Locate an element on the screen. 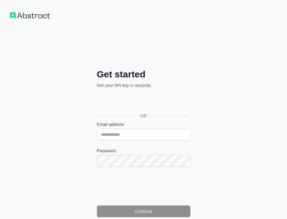 This screenshot has width=287, height=219. span: OR is located at coordinates (143, 116).